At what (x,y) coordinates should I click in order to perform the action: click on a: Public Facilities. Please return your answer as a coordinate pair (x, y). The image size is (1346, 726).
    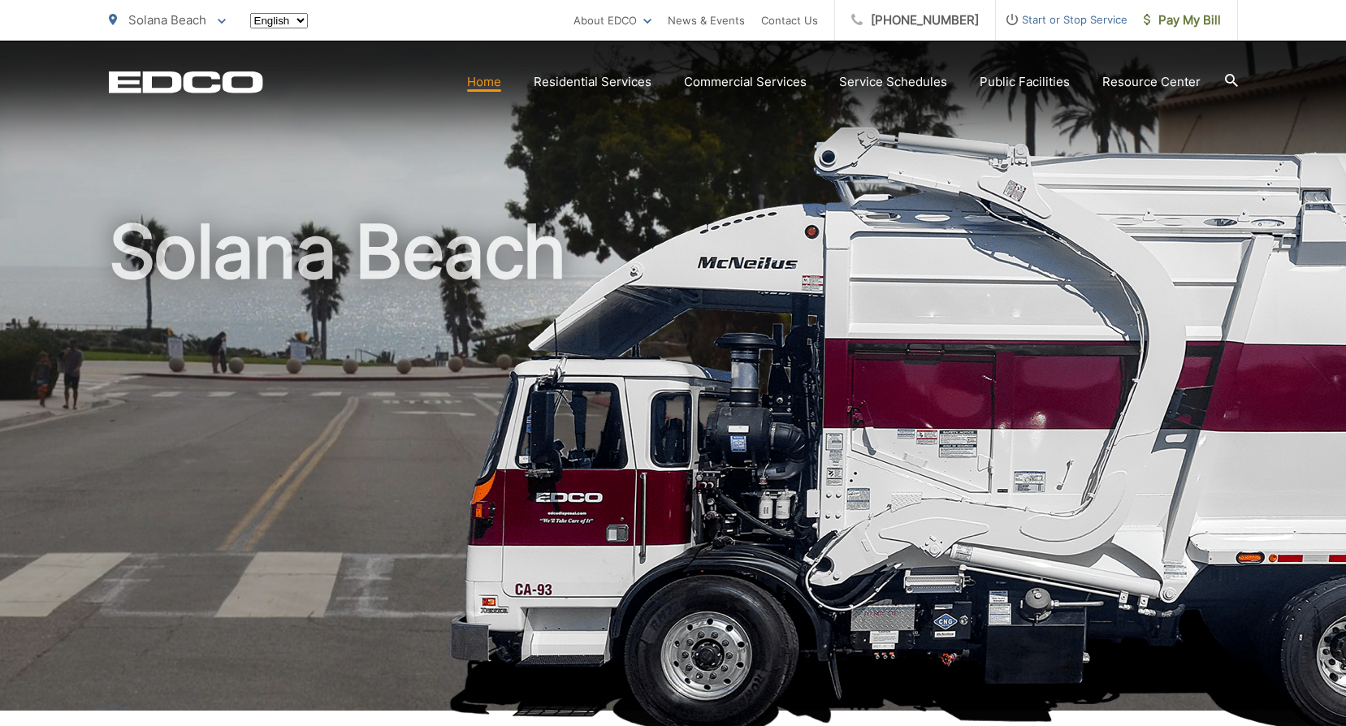
    Looking at the image, I should click on (1024, 82).